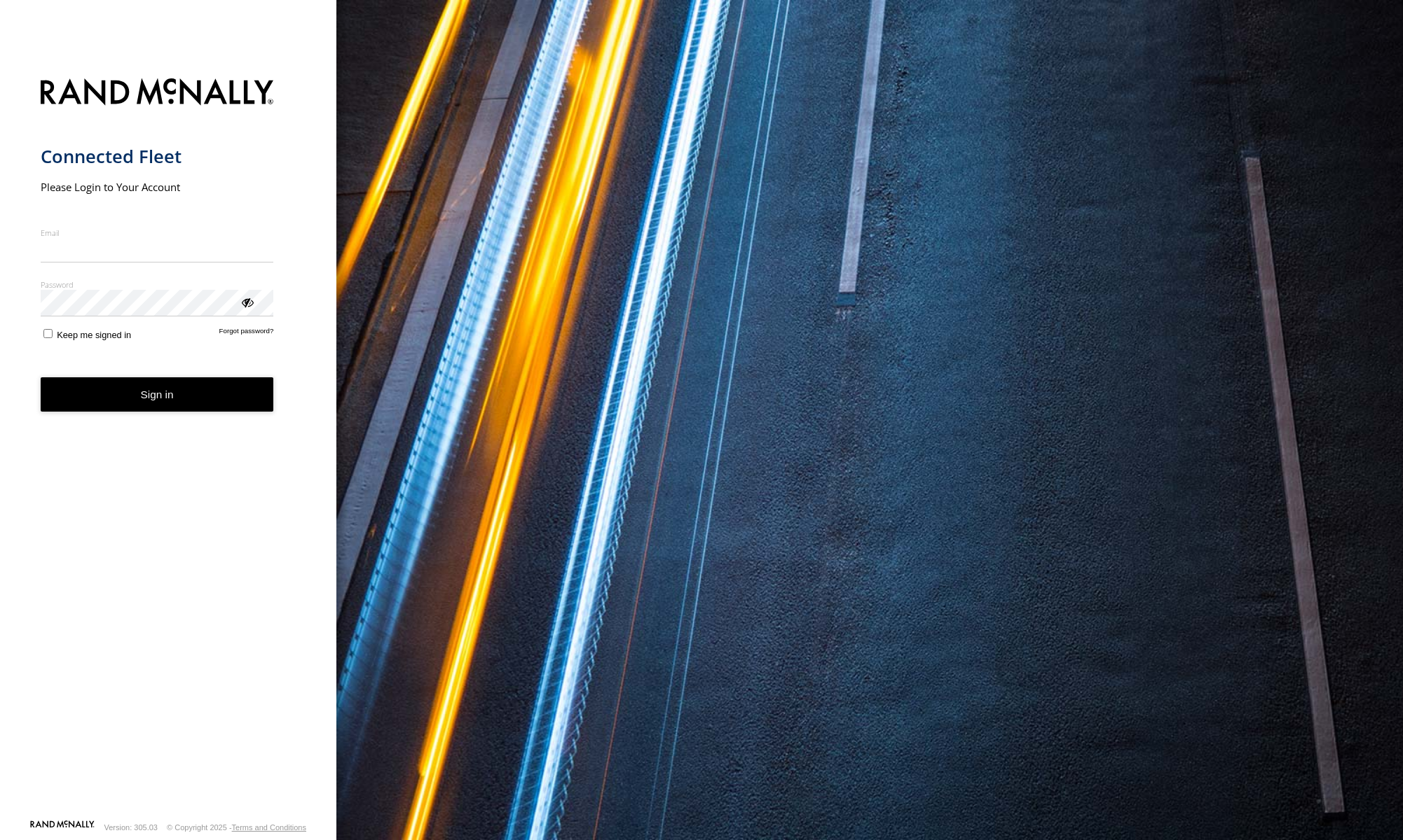 The height and width of the screenshot is (840, 1403). Describe the element at coordinates (131, 828) in the screenshot. I see `div: Version: 305.03` at that location.